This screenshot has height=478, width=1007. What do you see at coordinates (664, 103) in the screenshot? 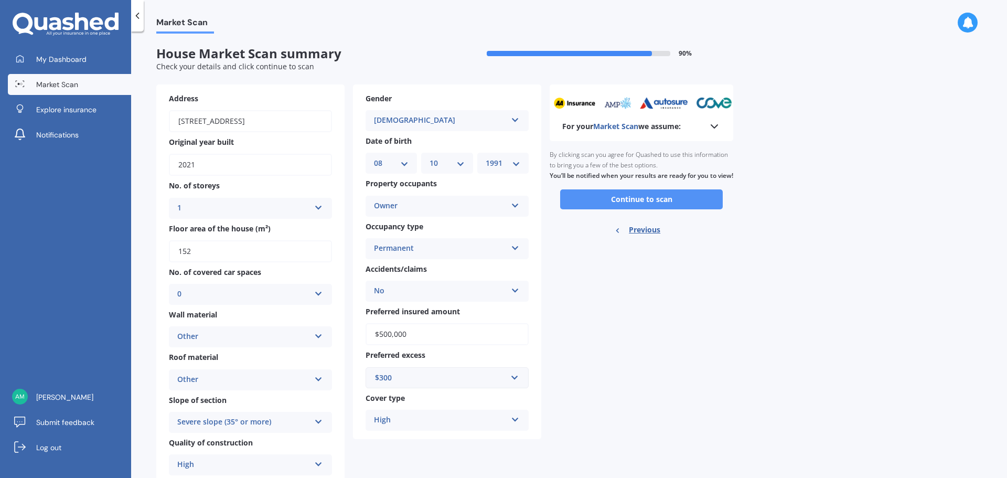
I see `img: autosure_sm.webp` at bounding box center [664, 103].